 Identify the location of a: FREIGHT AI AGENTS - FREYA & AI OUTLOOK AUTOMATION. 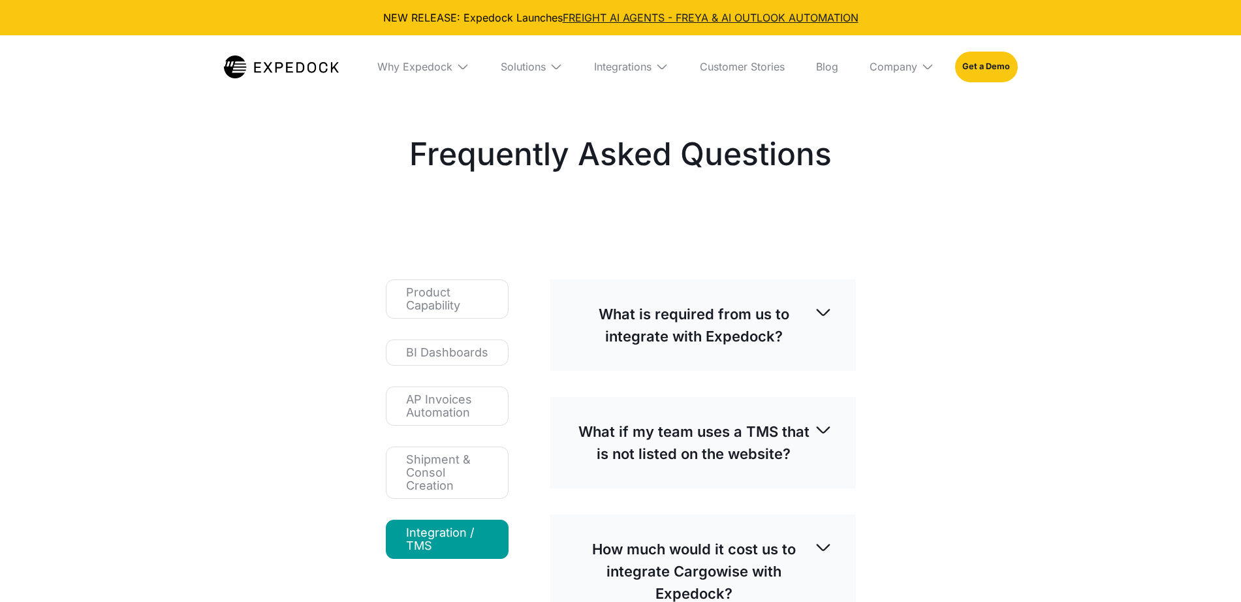
(710, 18).